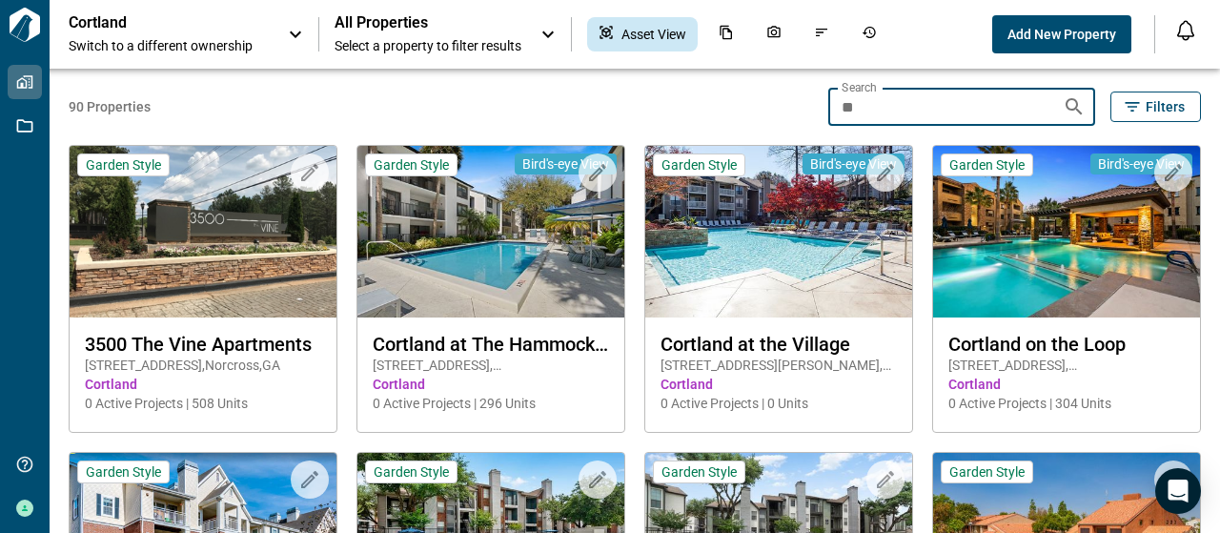 This screenshot has height=533, width=1220. Describe the element at coordinates (491, 403) in the screenshot. I see `span: 0 Active Projects | 296 Units` at that location.